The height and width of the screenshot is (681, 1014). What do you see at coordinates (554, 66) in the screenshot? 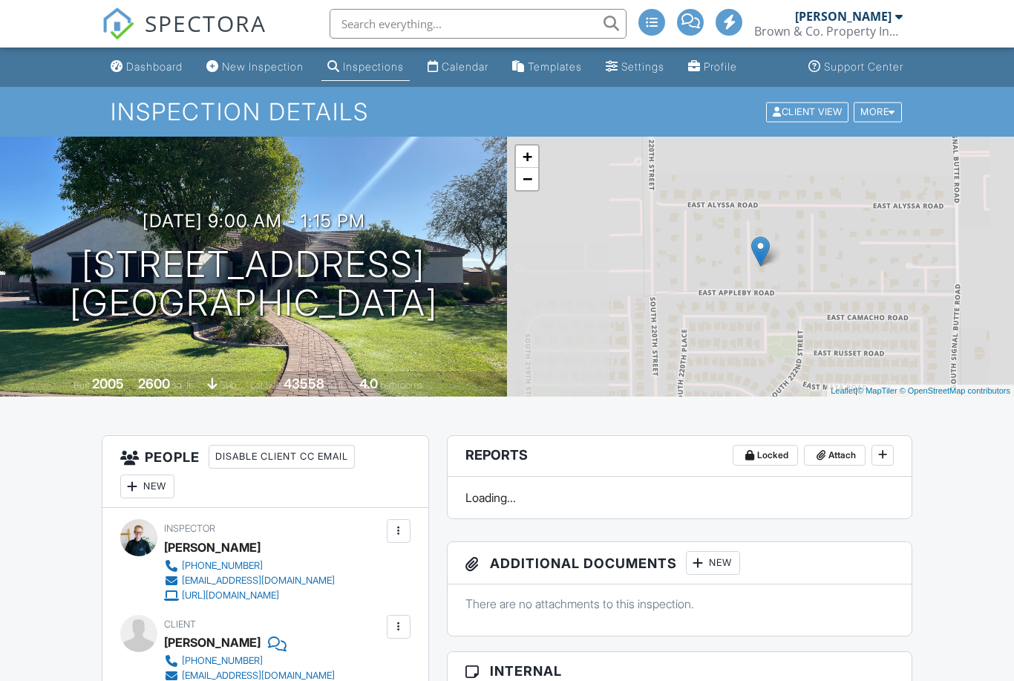
I see `div: Templates` at bounding box center [554, 66].